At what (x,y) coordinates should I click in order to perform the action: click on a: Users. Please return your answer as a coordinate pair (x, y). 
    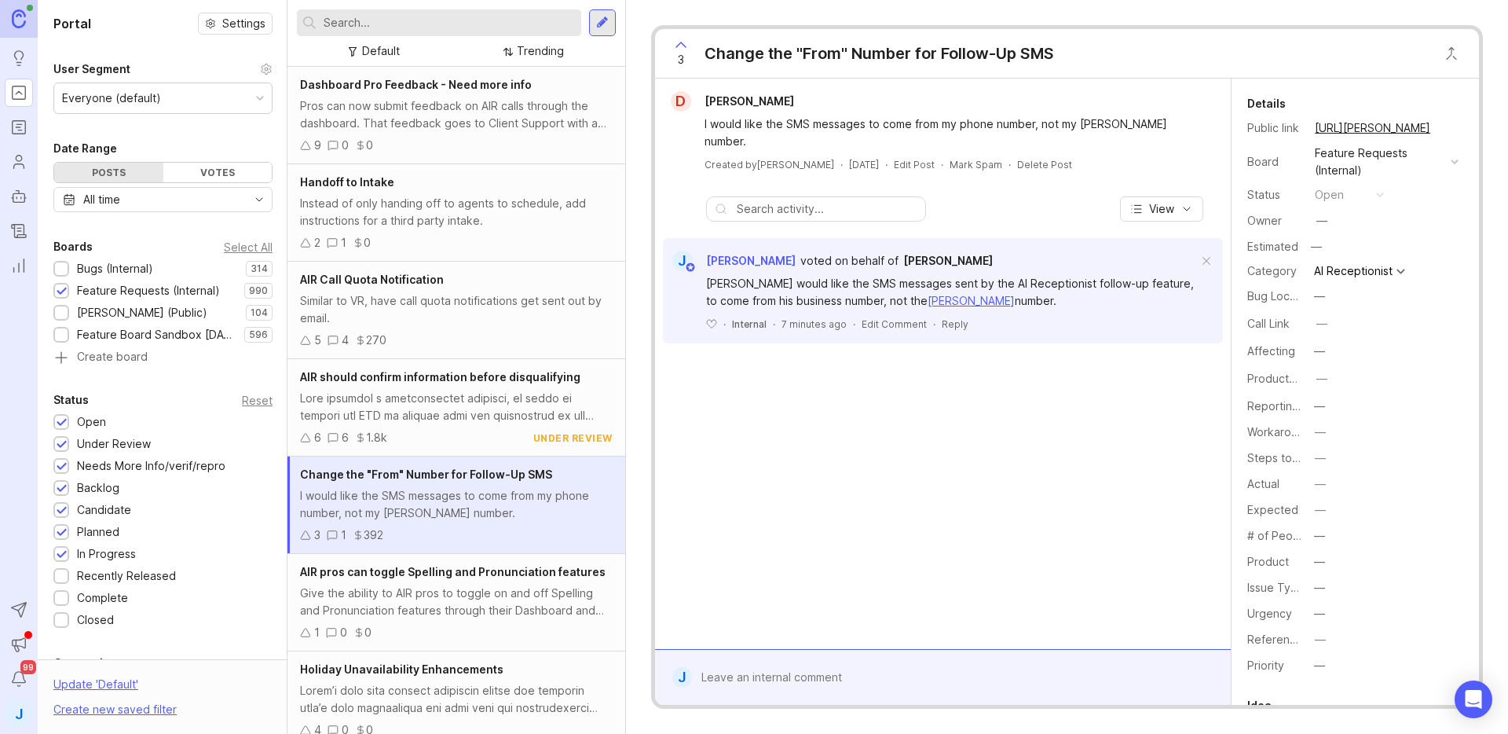
    Looking at the image, I should click on (19, 162).